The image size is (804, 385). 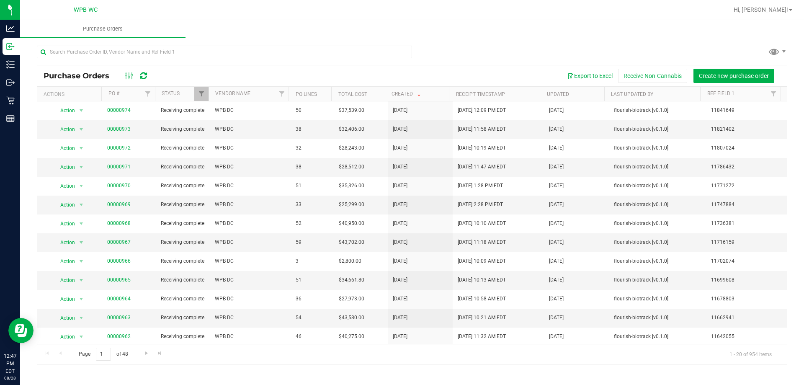 I want to click on span: 11771272, so click(x=747, y=186).